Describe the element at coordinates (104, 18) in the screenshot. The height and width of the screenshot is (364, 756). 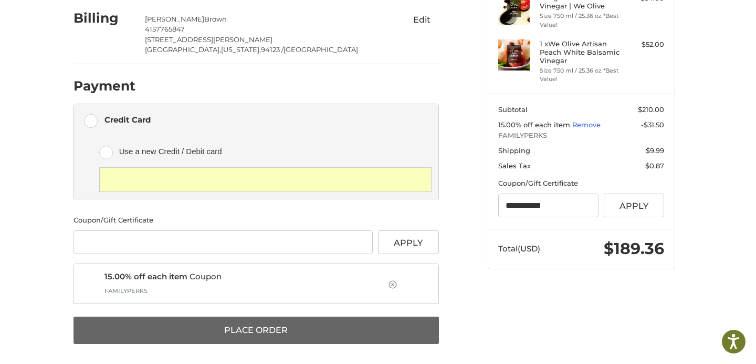
I see `h2: Billing` at that location.